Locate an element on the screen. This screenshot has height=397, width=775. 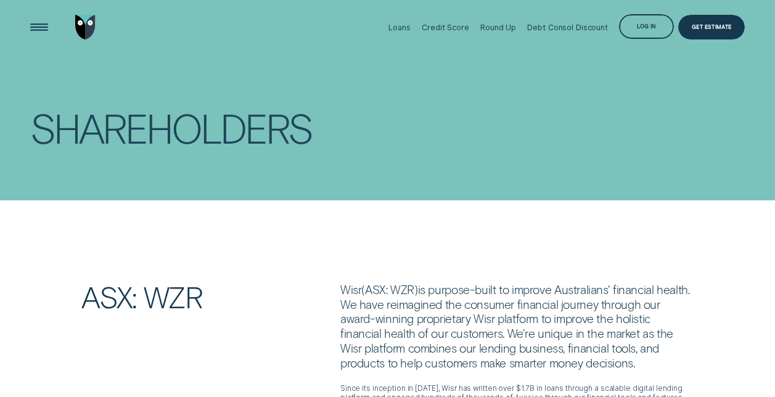
p: Wisr ASX: WZR is purpose-built to improve Australians' financial health. We have reimagined the c... is located at coordinates (517, 327).